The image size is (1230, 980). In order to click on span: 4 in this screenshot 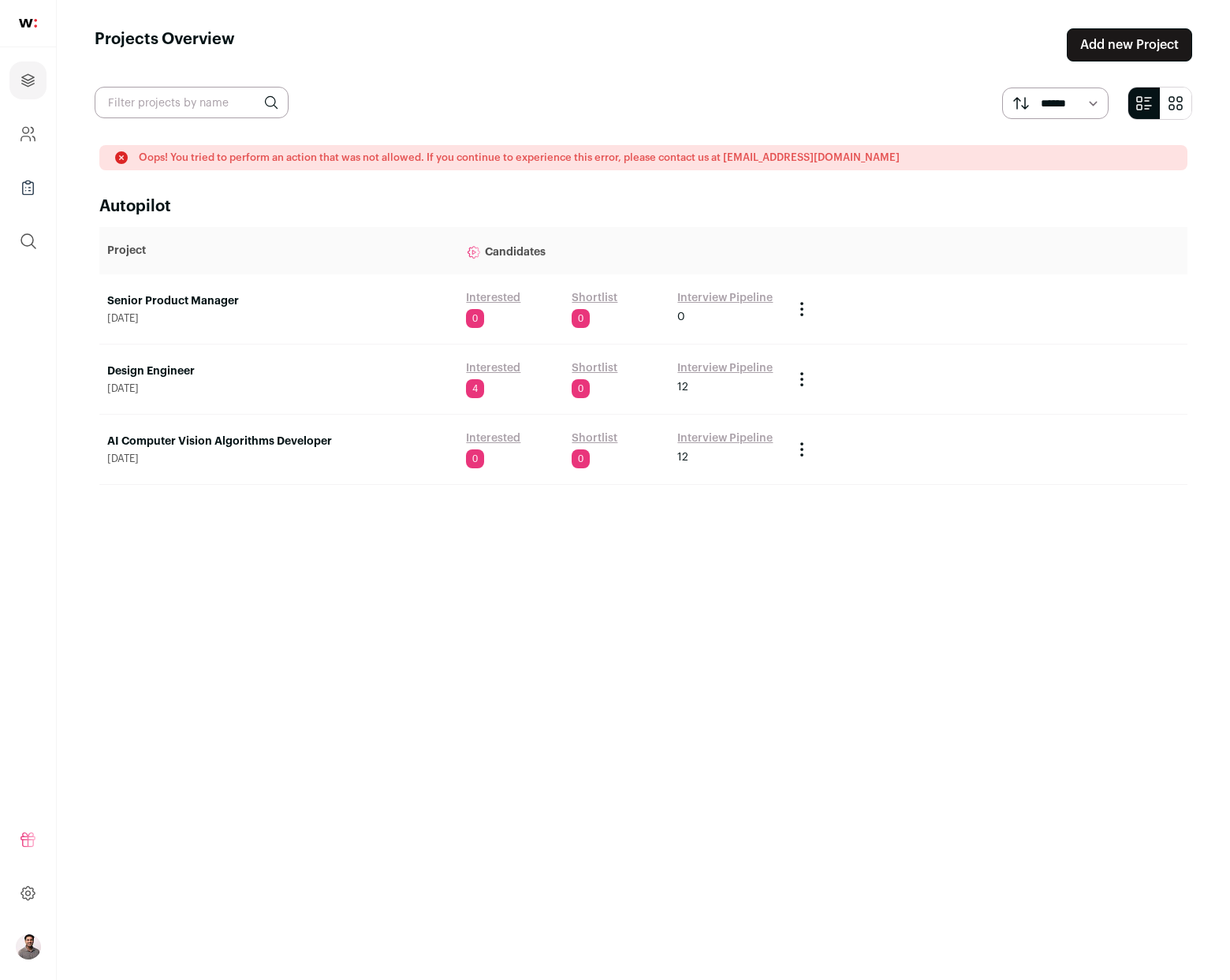, I will do `click(475, 389)`.